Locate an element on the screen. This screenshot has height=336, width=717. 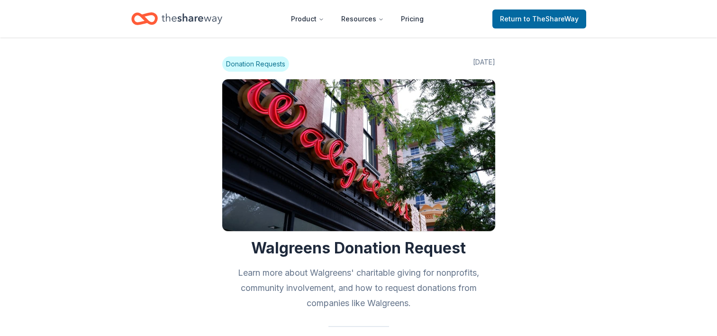
button: Product is located at coordinates (308, 19).